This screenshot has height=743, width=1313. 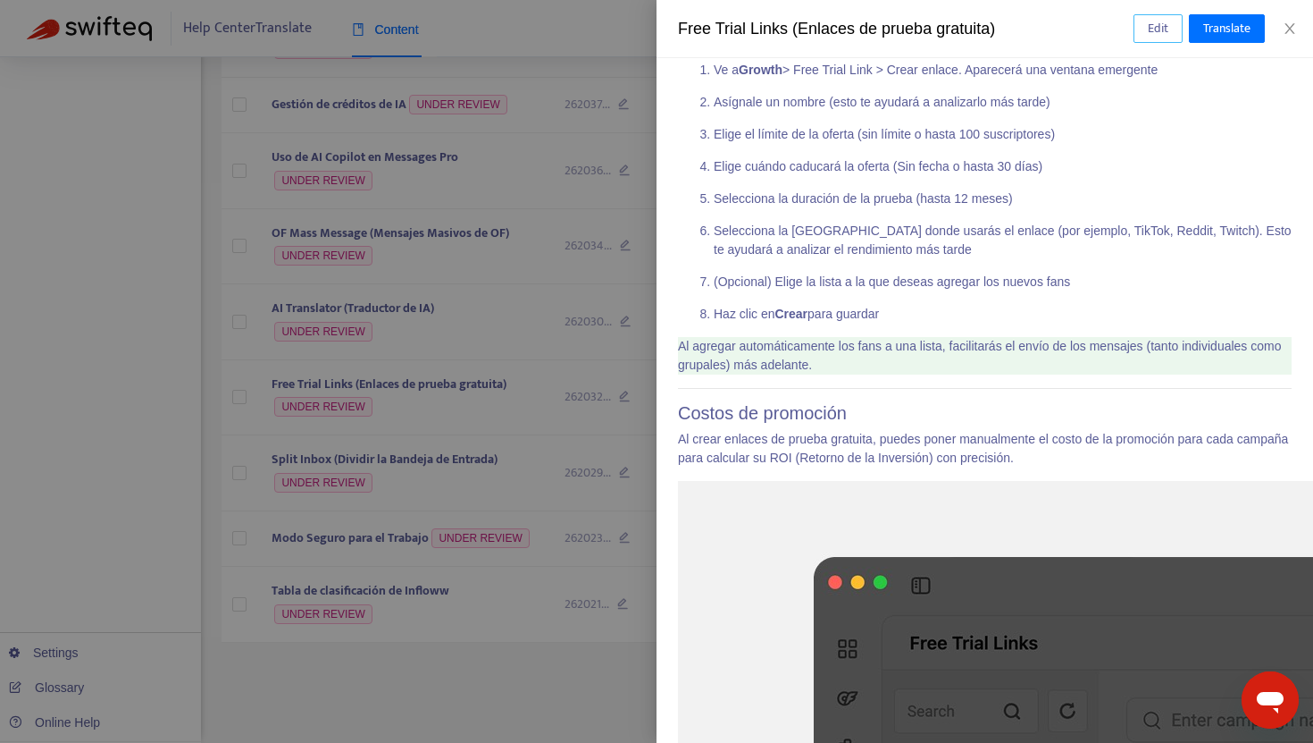 I want to click on p: Selecciona la duración de la prueba (hasta 12 meses), so click(x=1003, y=198).